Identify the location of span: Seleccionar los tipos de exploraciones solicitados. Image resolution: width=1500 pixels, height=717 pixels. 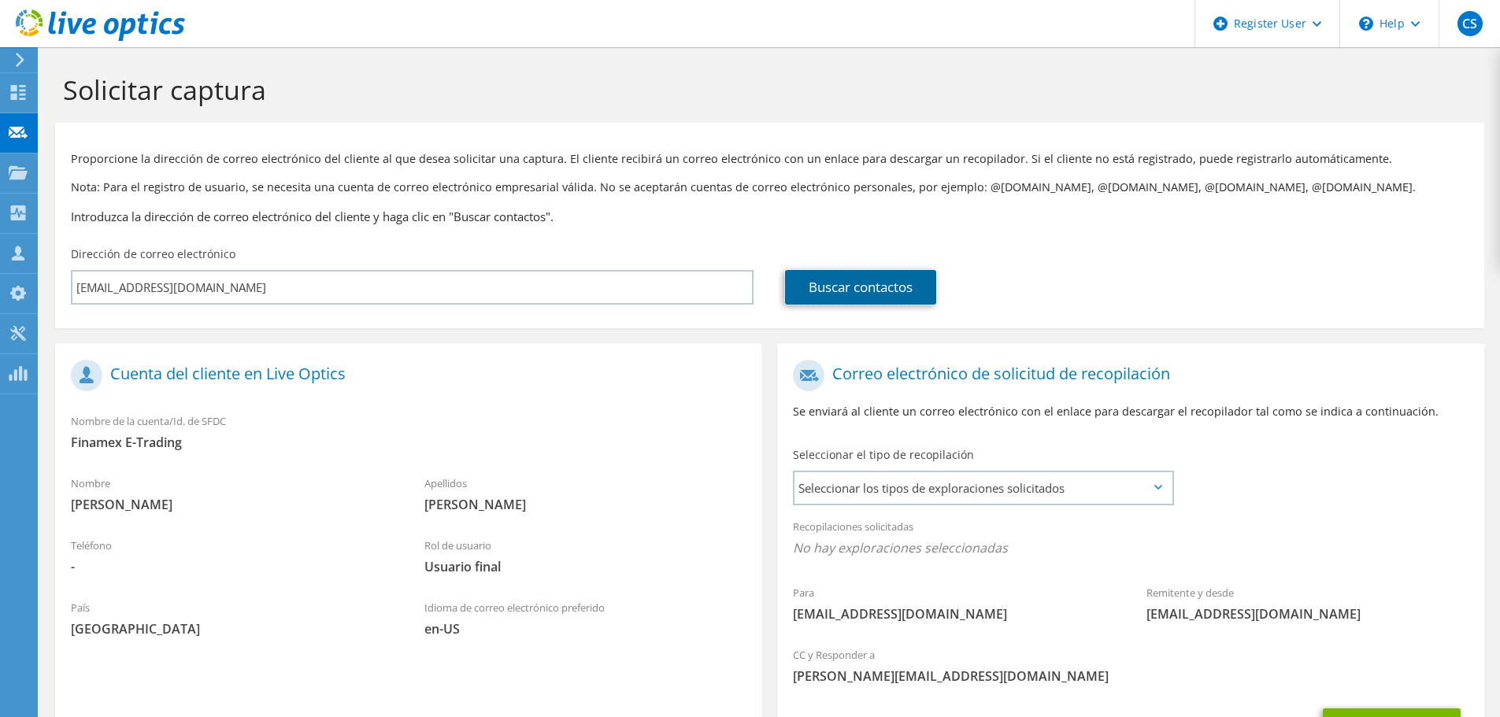
(983, 488).